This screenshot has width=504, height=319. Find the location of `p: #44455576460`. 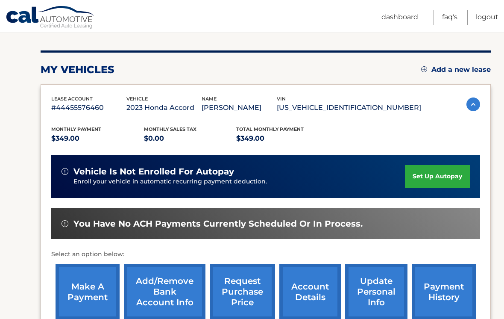

p: #44455576460 is located at coordinates (89, 108).